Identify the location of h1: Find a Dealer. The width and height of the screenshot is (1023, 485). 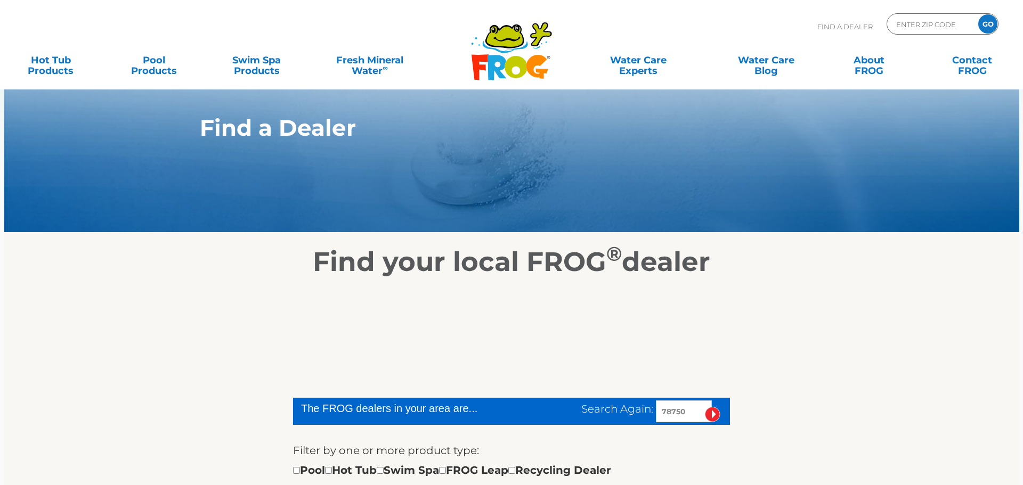
(487, 128).